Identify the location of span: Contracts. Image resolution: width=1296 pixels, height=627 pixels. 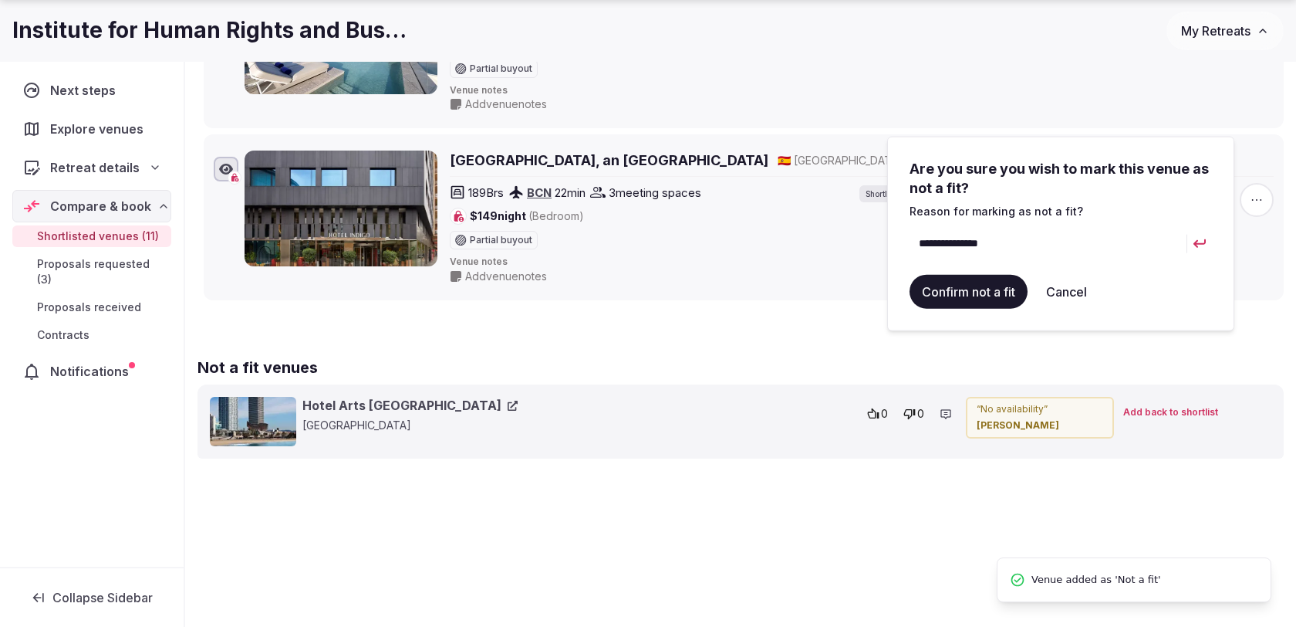
(63, 335).